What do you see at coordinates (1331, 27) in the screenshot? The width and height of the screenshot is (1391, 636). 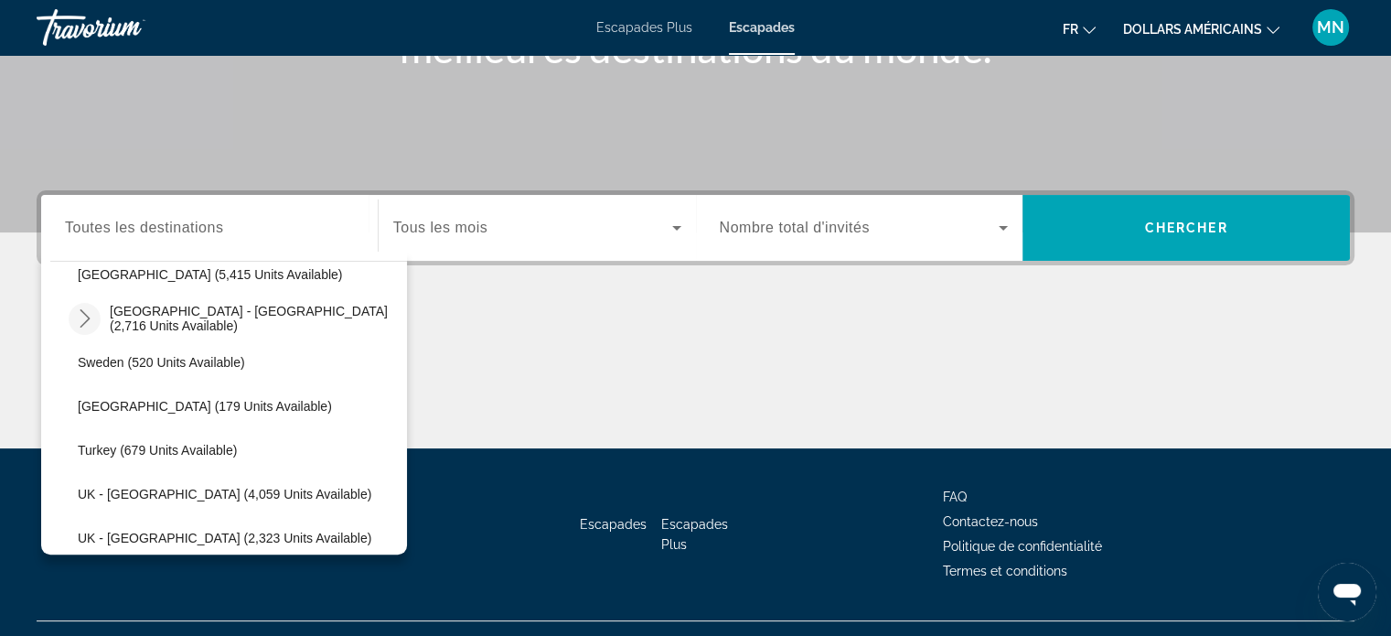 I see `font: MN` at bounding box center [1331, 27].